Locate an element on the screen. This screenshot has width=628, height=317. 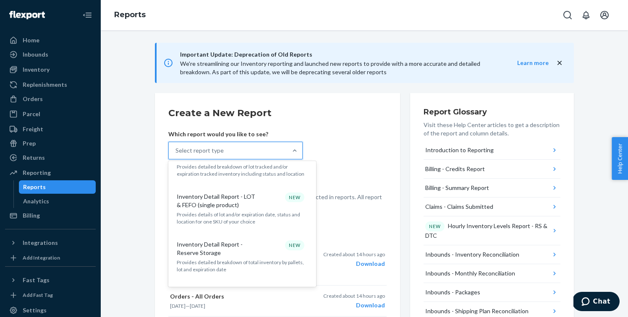
button: Inbounds - Inventory Reconciliation is located at coordinates (492, 255).